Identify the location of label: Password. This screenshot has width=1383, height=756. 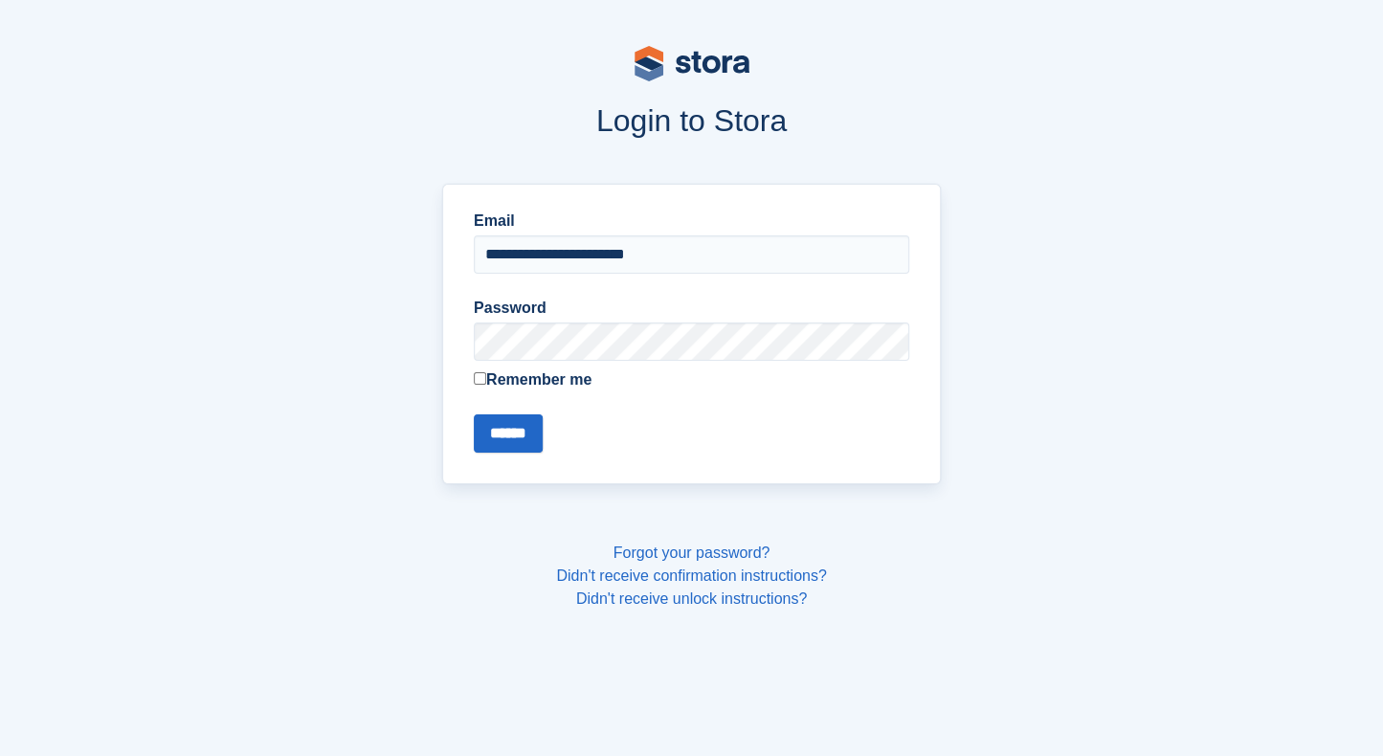
(691, 308).